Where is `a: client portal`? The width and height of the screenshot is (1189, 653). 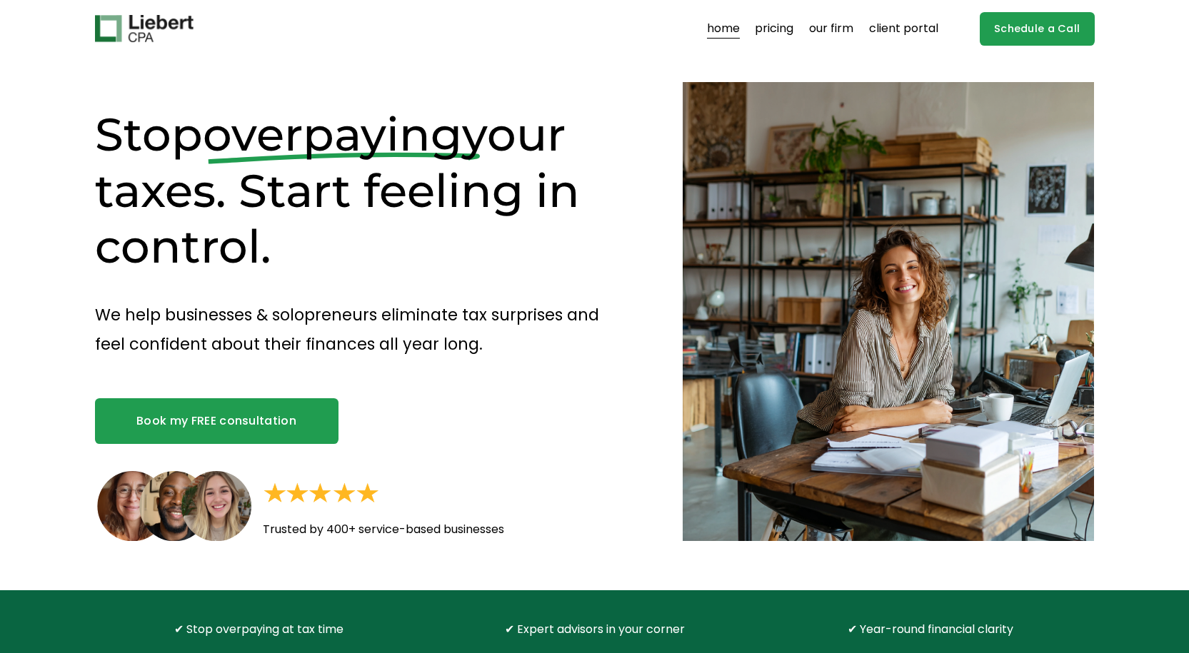 a: client portal is located at coordinates (903, 29).